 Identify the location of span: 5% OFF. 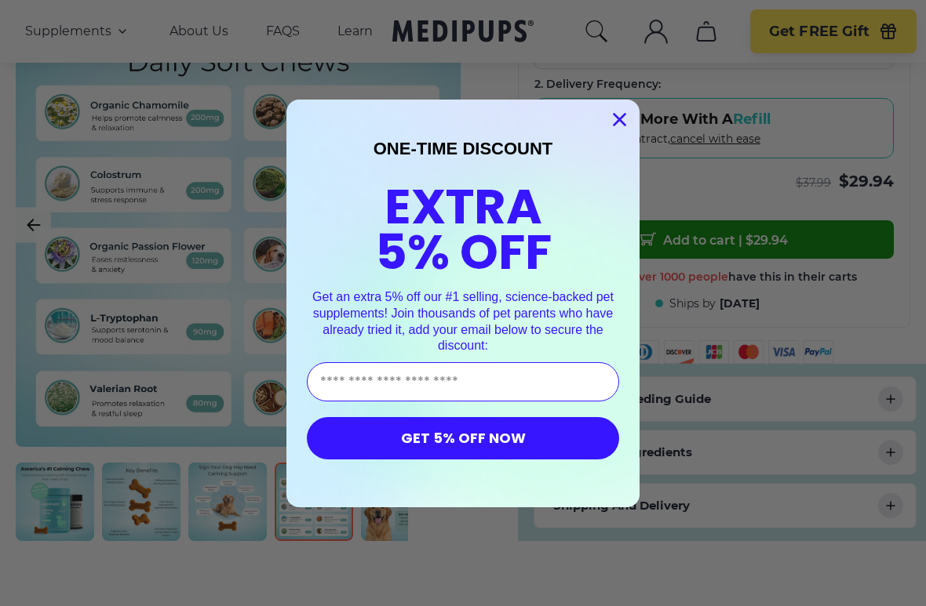
(463, 252).